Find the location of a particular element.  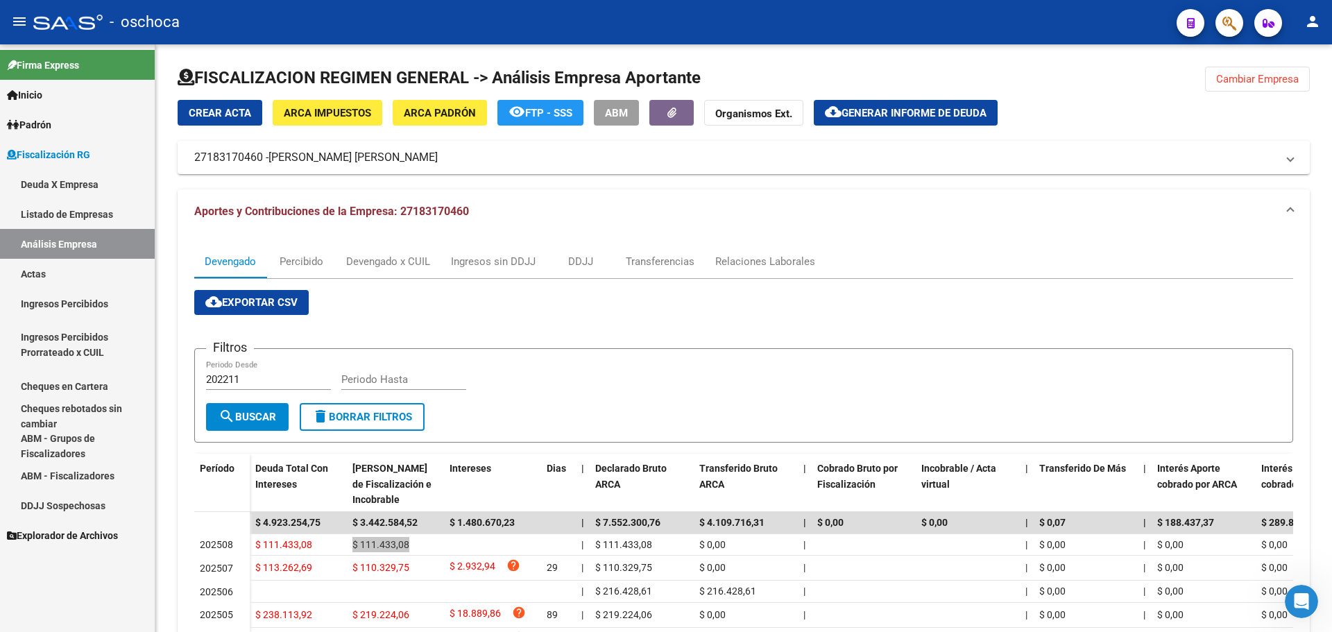

datatable-header-cell: Transferido Bruto ARCA is located at coordinates (746, 484).